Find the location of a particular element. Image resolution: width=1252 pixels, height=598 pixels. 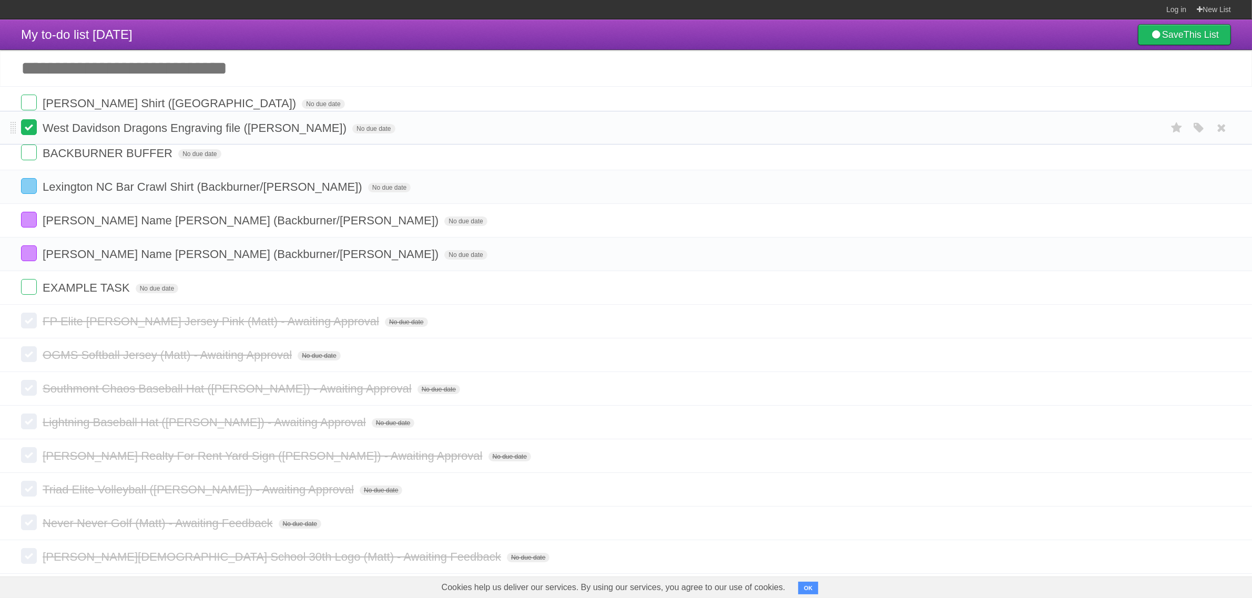

span: BACKBURNER BUFFER is located at coordinates (109, 153).